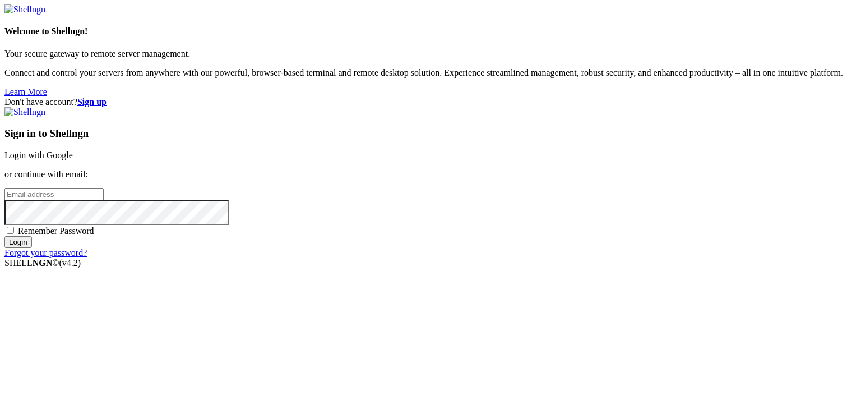  What do you see at coordinates (39, 155) in the screenshot?
I see `a: Login with Google` at bounding box center [39, 155].